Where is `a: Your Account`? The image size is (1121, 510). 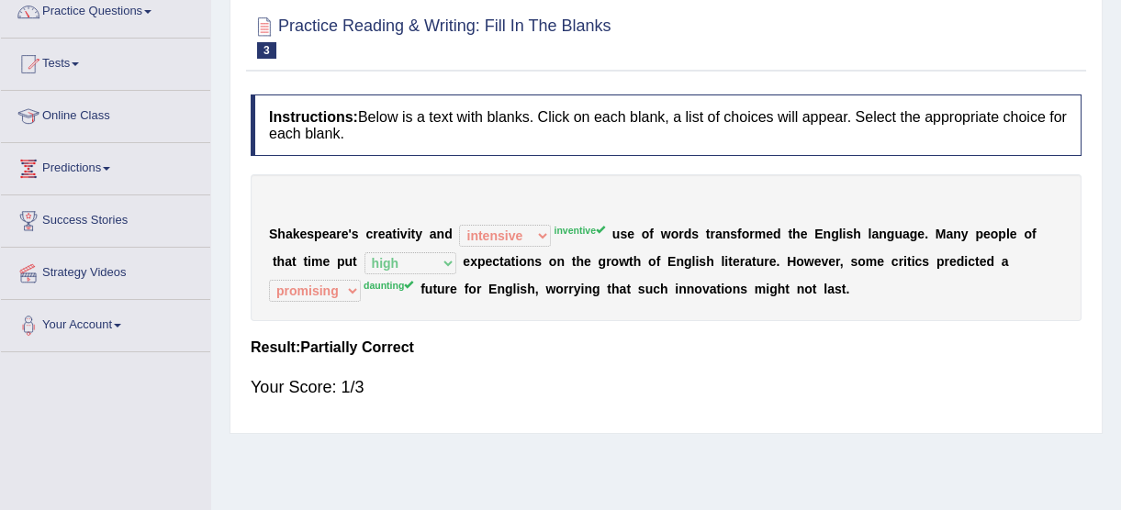 a: Your Account is located at coordinates (106, 323).